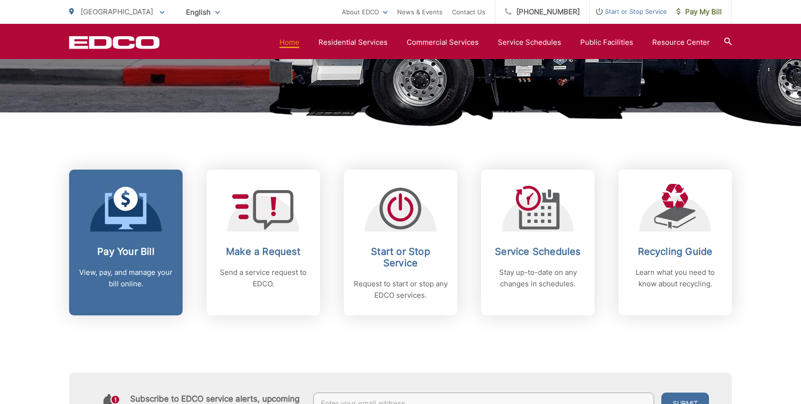 The height and width of the screenshot is (404, 801). What do you see at coordinates (699, 12) in the screenshot?
I see `span: Pay My Bill` at bounding box center [699, 12].